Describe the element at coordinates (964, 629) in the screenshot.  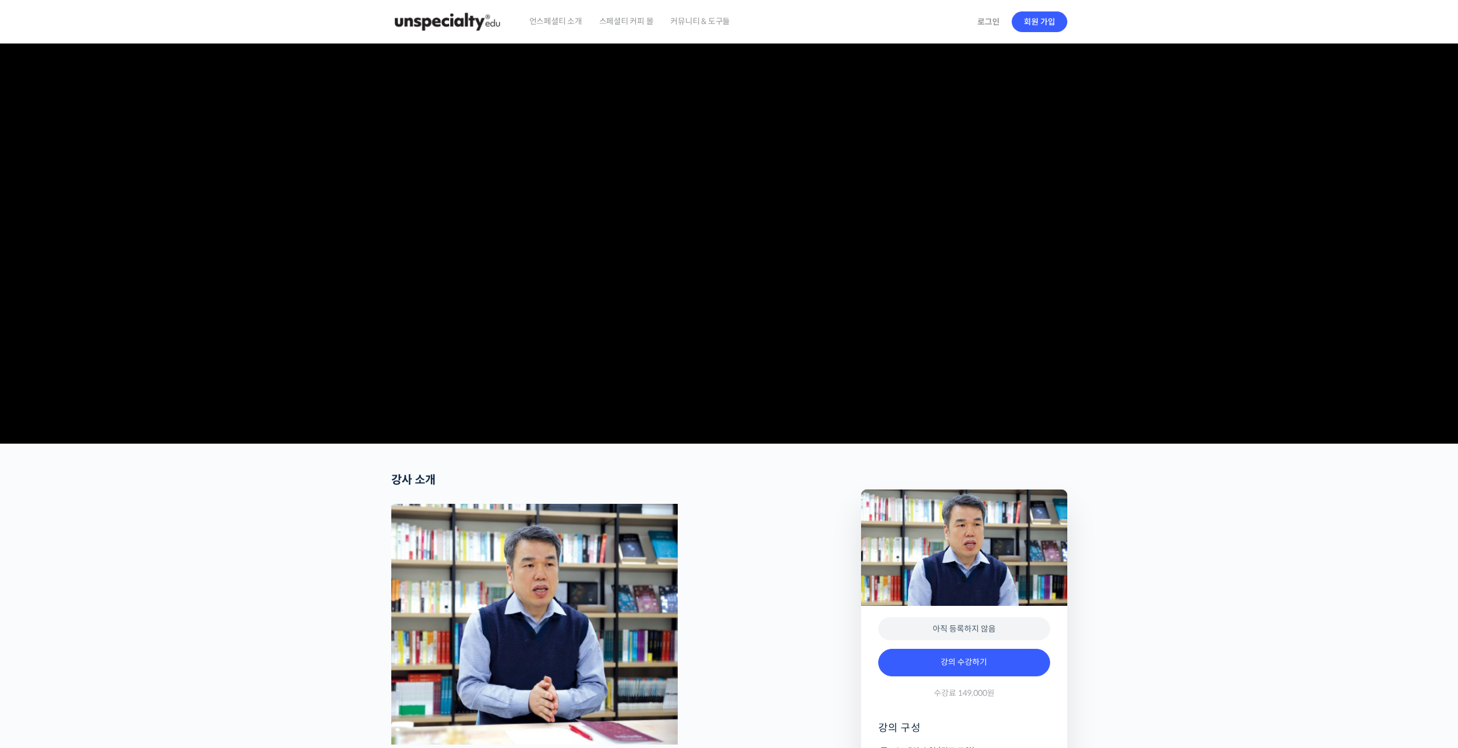
I see `div: 아직 등록하지 않음` at that location.